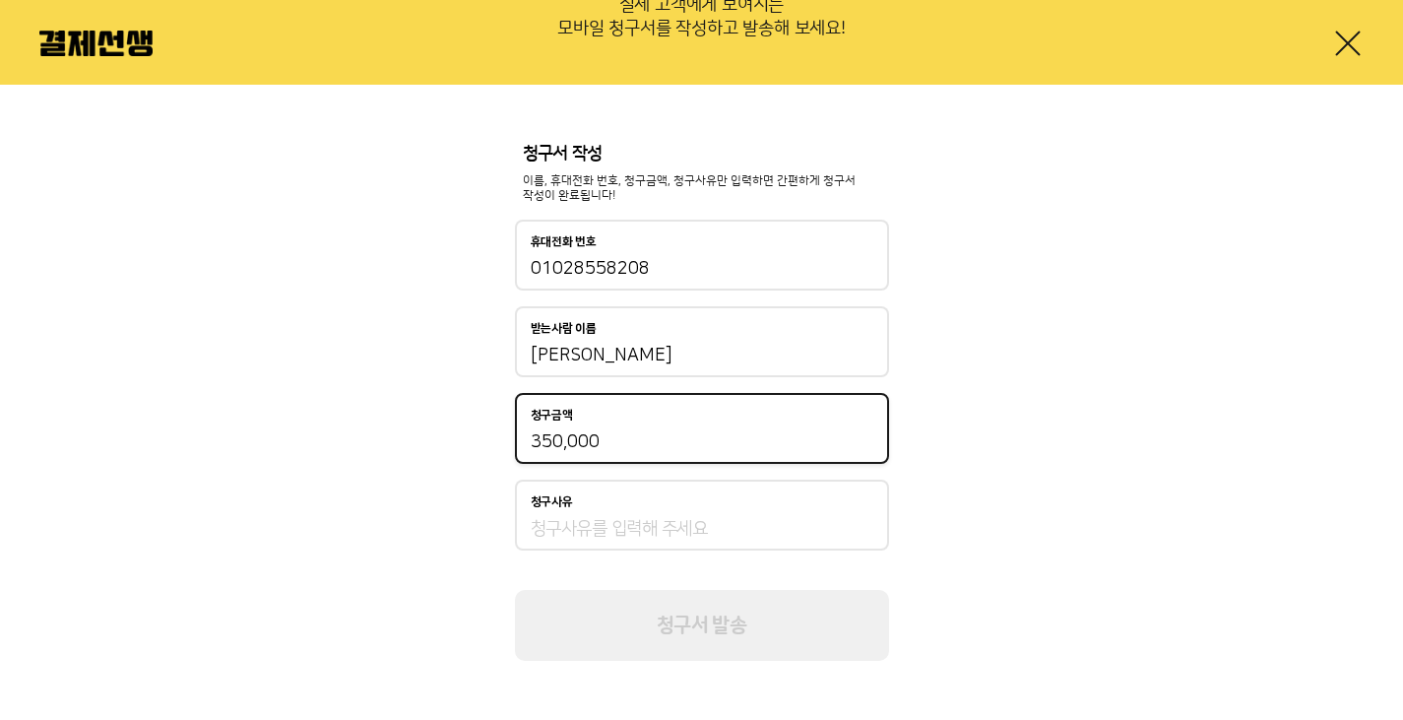 This screenshot has height=720, width=1403. Describe the element at coordinates (702, 625) in the screenshot. I see `button: 청구서 발송` at that location.